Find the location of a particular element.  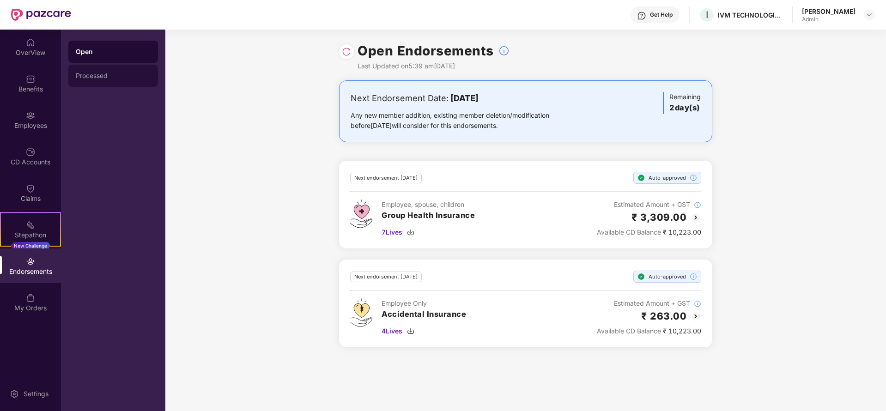

img: svg+xml;base64,PHN2ZyBpZD0iQ0RfQWNjb3VudHMiIGRhdGEtbmFtZT0iQ0QgQWNjb3VudHMiIHhtbG5zPSJodHRwOi8vd3... is located at coordinates (30, 152).